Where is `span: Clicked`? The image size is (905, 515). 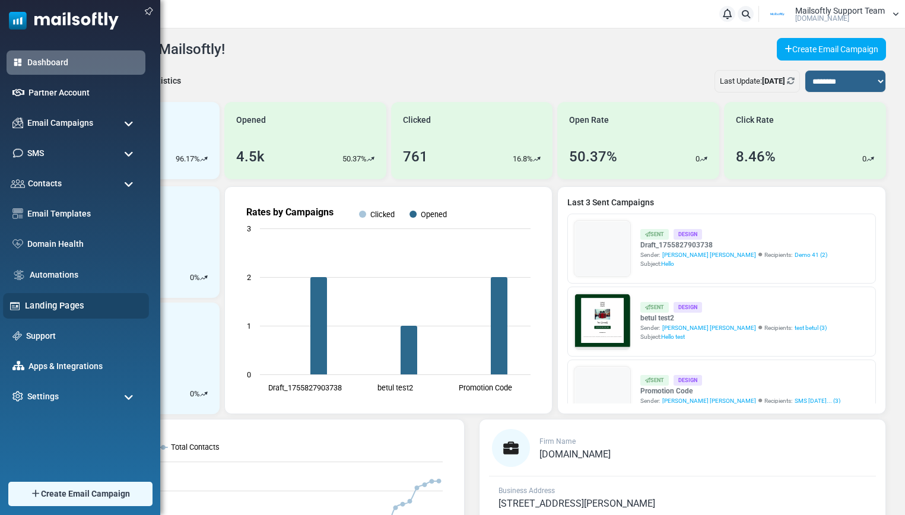 span: Clicked is located at coordinates (417, 120).